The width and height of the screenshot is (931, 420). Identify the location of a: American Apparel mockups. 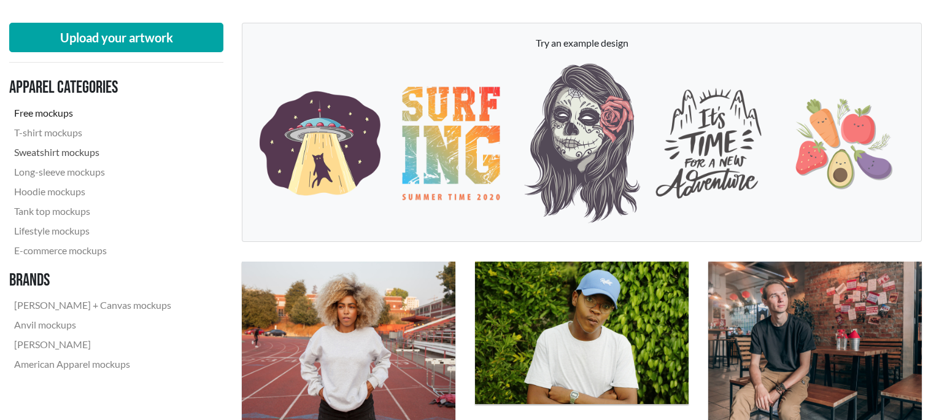
(93, 364).